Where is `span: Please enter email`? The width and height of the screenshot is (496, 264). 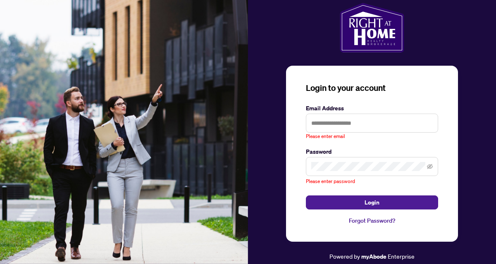
span: Please enter email is located at coordinates (325, 136).